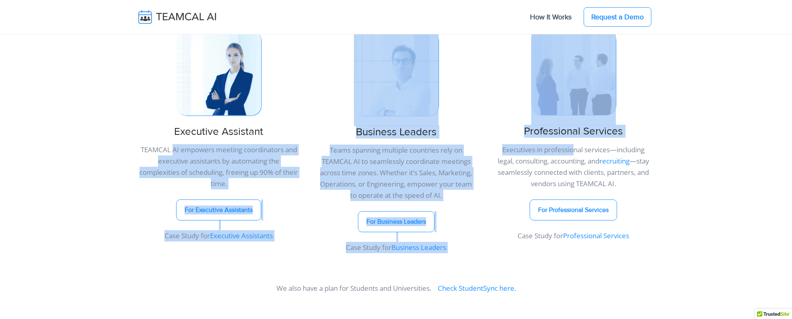  Describe the element at coordinates (474, 288) in the screenshot. I see `a: Check StudentSync here.` at that location.